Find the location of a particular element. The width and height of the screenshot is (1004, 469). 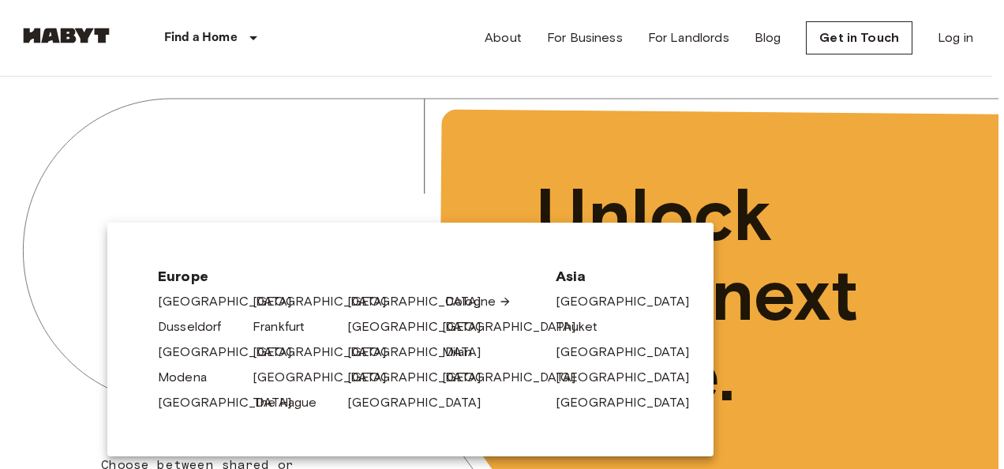

a: Phuket is located at coordinates (584, 327).